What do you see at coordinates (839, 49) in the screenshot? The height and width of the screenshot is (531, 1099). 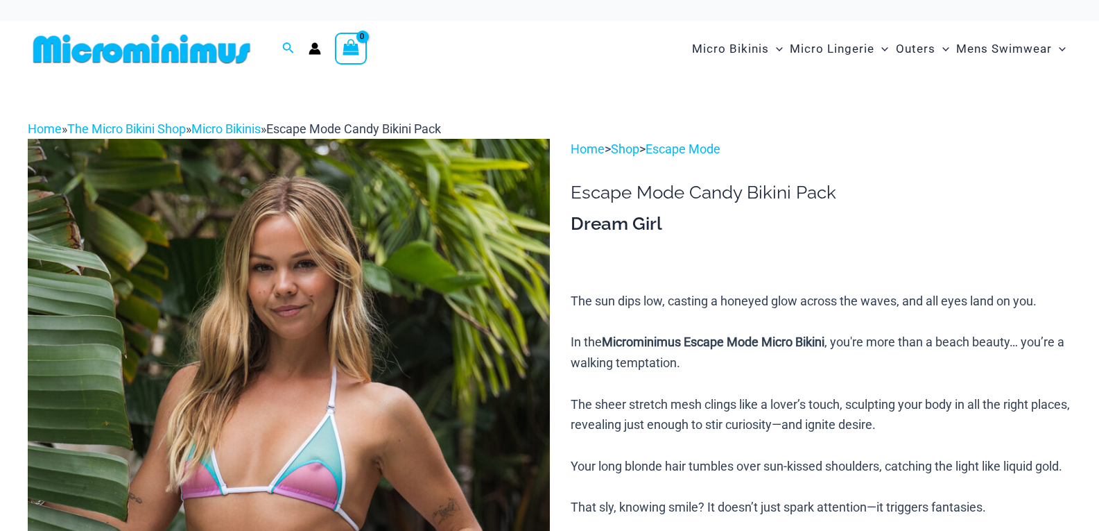 I see `a: Micro LingerieMenu ToggleMenu Toggle` at bounding box center [839, 49].